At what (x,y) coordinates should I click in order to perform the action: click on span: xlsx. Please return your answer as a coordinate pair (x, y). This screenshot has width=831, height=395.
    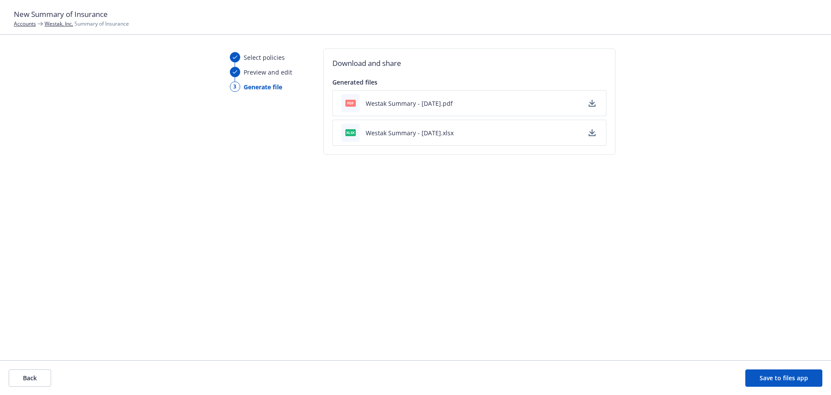
    Looking at the image, I should click on (351, 132).